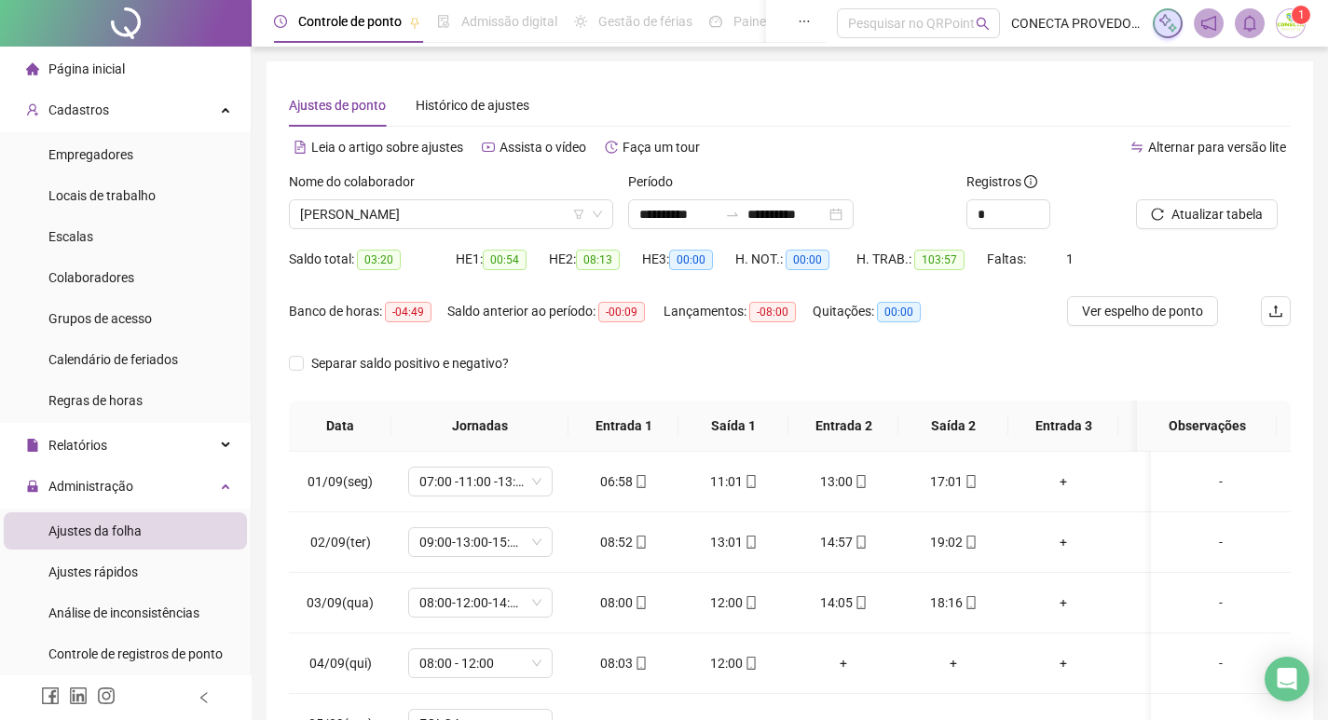 This screenshot has height=720, width=1328. Describe the element at coordinates (1002, 182) in the screenshot. I see `span: Registros` at that location.